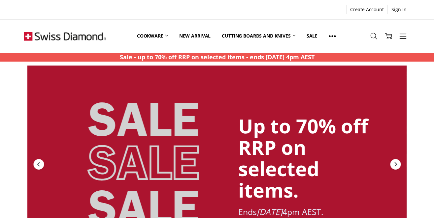 This screenshot has width=434, height=218. I want to click on a: Sign In, so click(399, 10).